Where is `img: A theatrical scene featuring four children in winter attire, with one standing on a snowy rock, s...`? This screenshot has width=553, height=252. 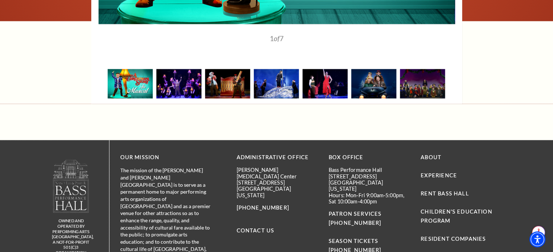 img: A theatrical scene featuring four children in winter attire, with one standing on a snowy rock, s... is located at coordinates (276, 84).